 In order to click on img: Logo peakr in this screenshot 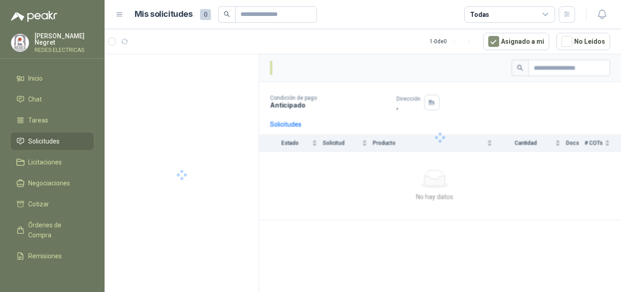, I will do `click(34, 16)`.